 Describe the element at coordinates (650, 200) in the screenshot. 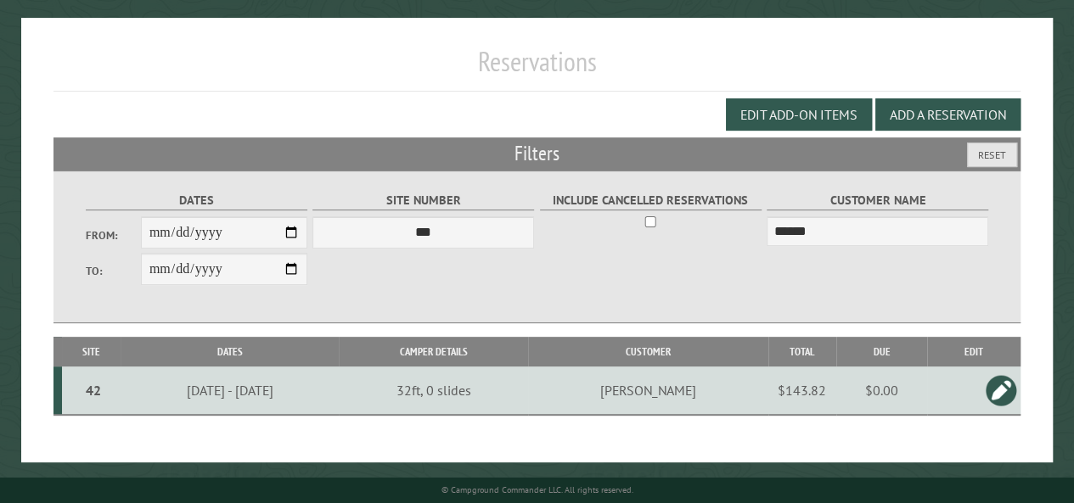

I see `label: Include Cancelled Reservations` at that location.